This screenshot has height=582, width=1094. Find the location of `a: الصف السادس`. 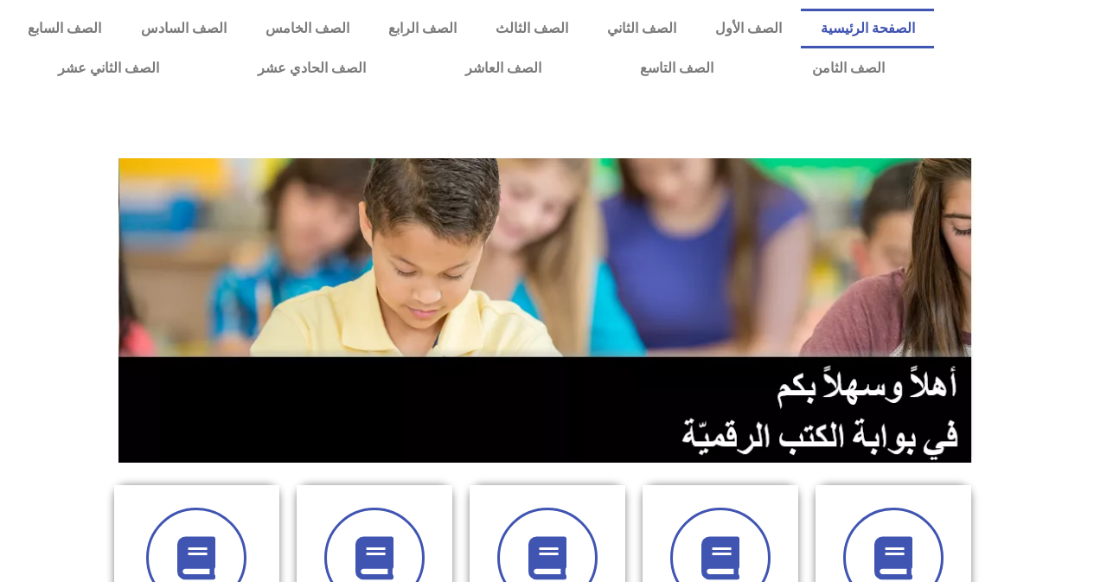

a: الصف السادس is located at coordinates (183, 29).